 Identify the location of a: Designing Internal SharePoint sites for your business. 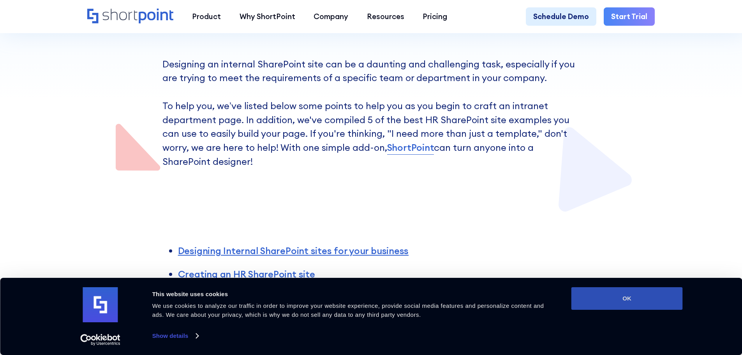
(293, 250).